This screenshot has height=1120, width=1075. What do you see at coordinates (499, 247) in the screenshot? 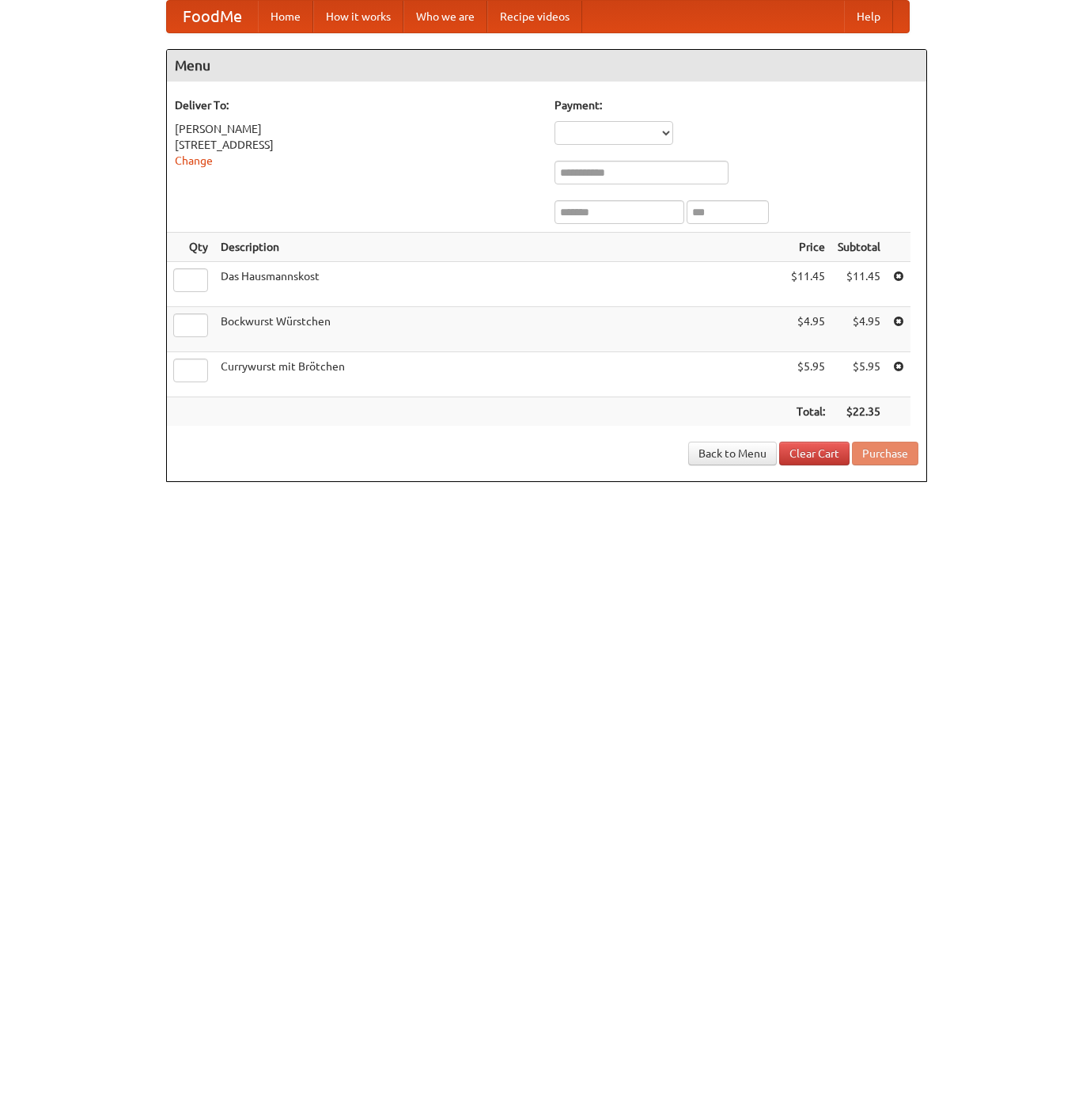
I see `th: Description` at bounding box center [499, 247].